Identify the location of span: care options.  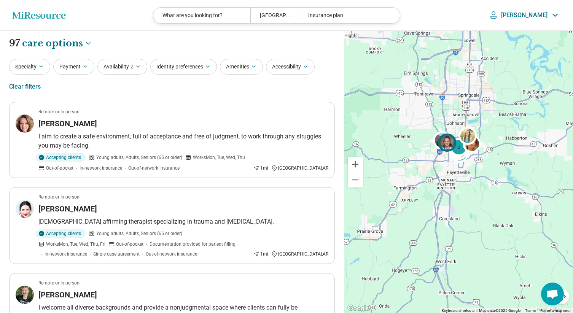
(53, 43).